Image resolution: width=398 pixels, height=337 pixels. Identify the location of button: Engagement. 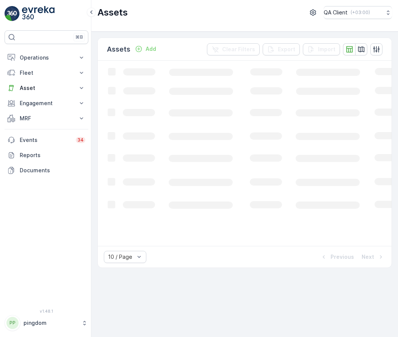
(46, 103).